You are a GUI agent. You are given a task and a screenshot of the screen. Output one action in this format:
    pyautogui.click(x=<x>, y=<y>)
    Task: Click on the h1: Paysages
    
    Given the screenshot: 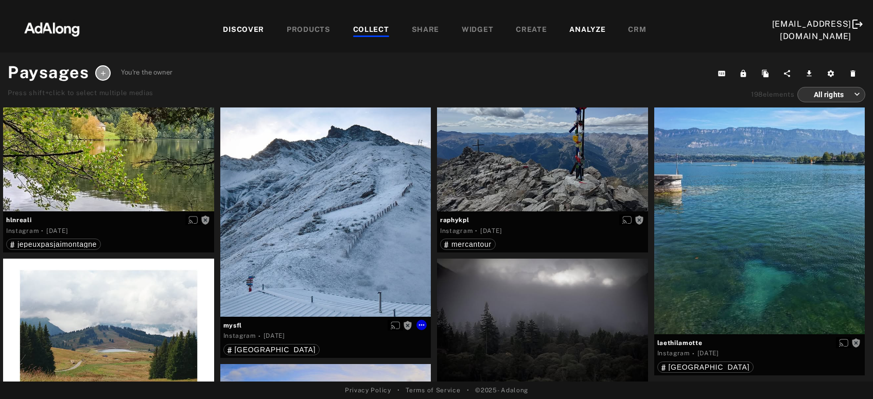 What is the action you would take?
    pyautogui.click(x=48, y=73)
    